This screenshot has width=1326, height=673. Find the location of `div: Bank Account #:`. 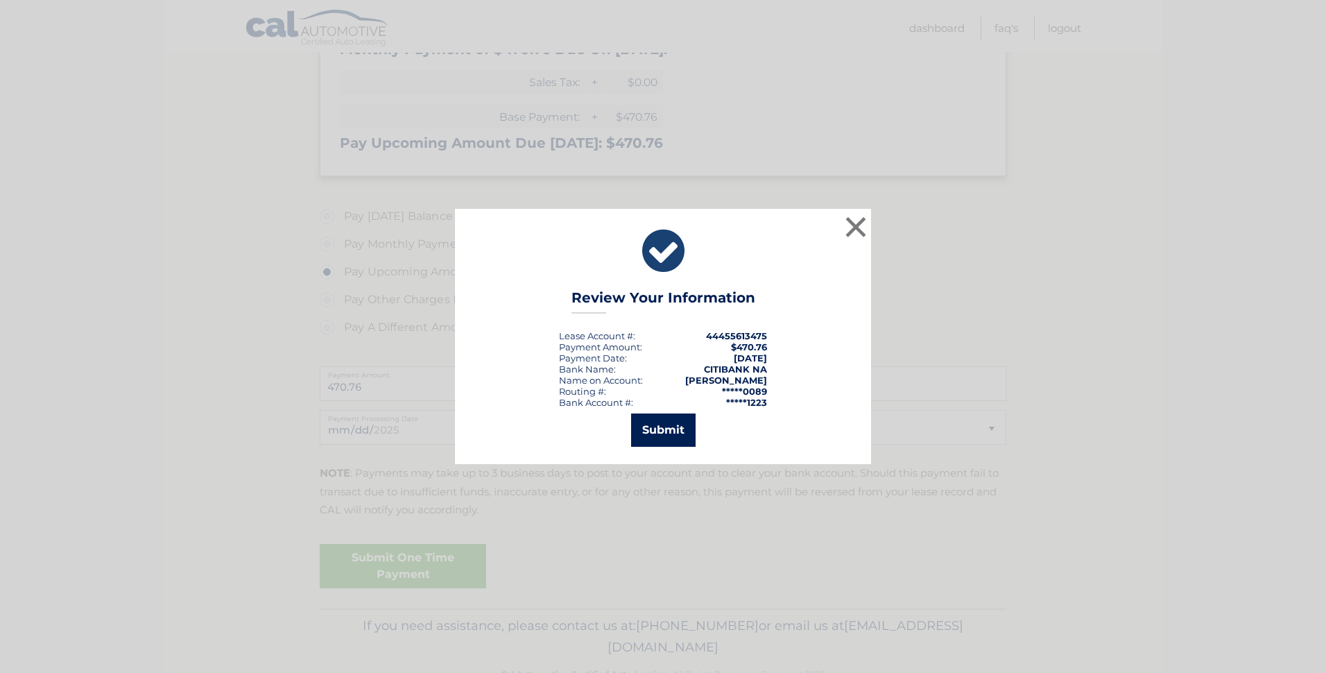

div: Bank Account #: is located at coordinates (596, 402).